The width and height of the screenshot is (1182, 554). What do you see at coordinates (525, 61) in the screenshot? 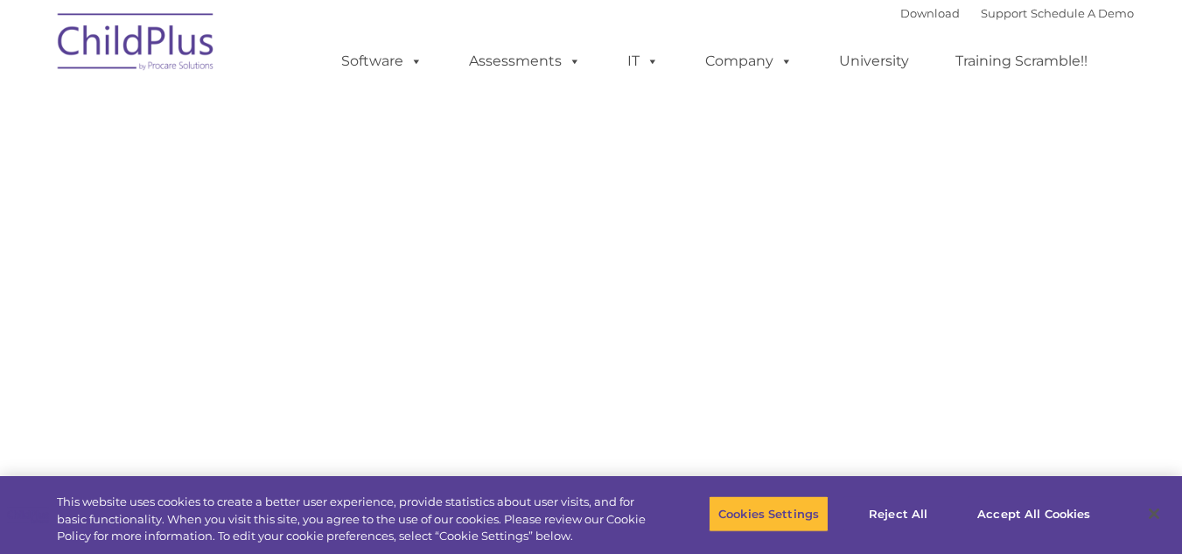
I see `a: Assessments` at bounding box center [525, 61].